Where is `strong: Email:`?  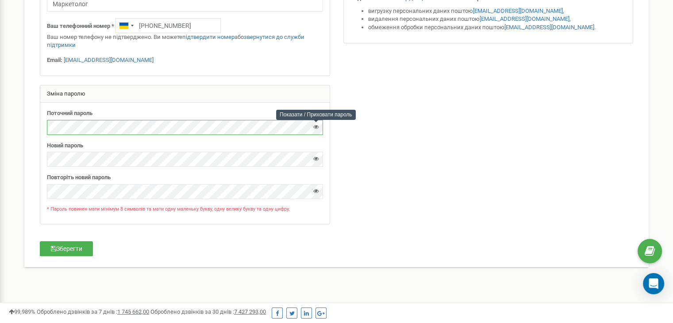
strong: Email: is located at coordinates (54, 60).